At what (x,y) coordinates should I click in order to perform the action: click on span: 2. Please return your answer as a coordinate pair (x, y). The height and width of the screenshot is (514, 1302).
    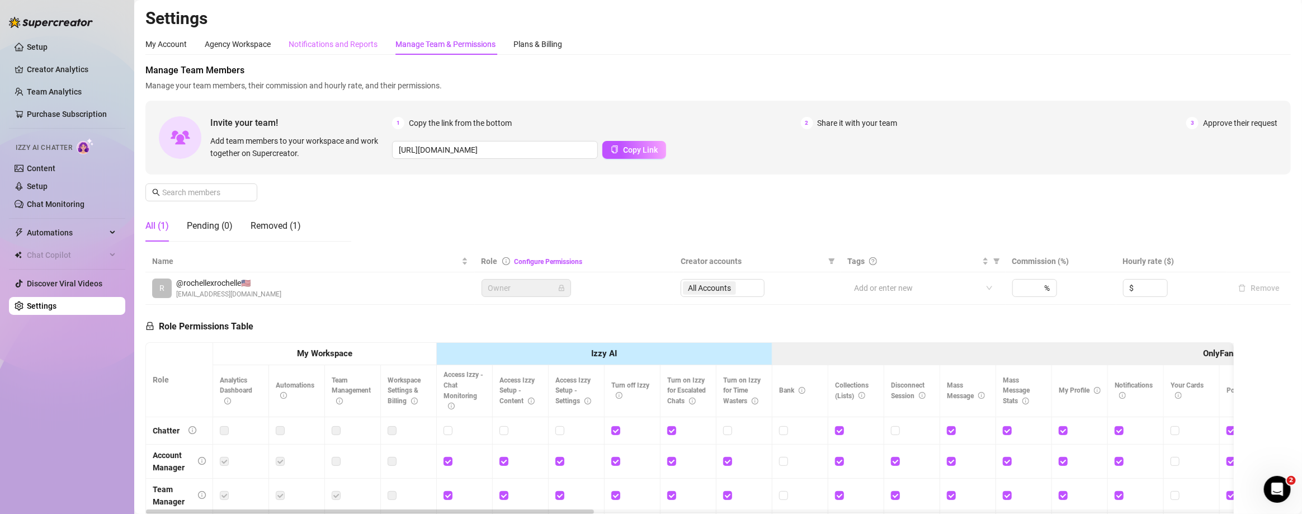
    Looking at the image, I should click on (807, 123).